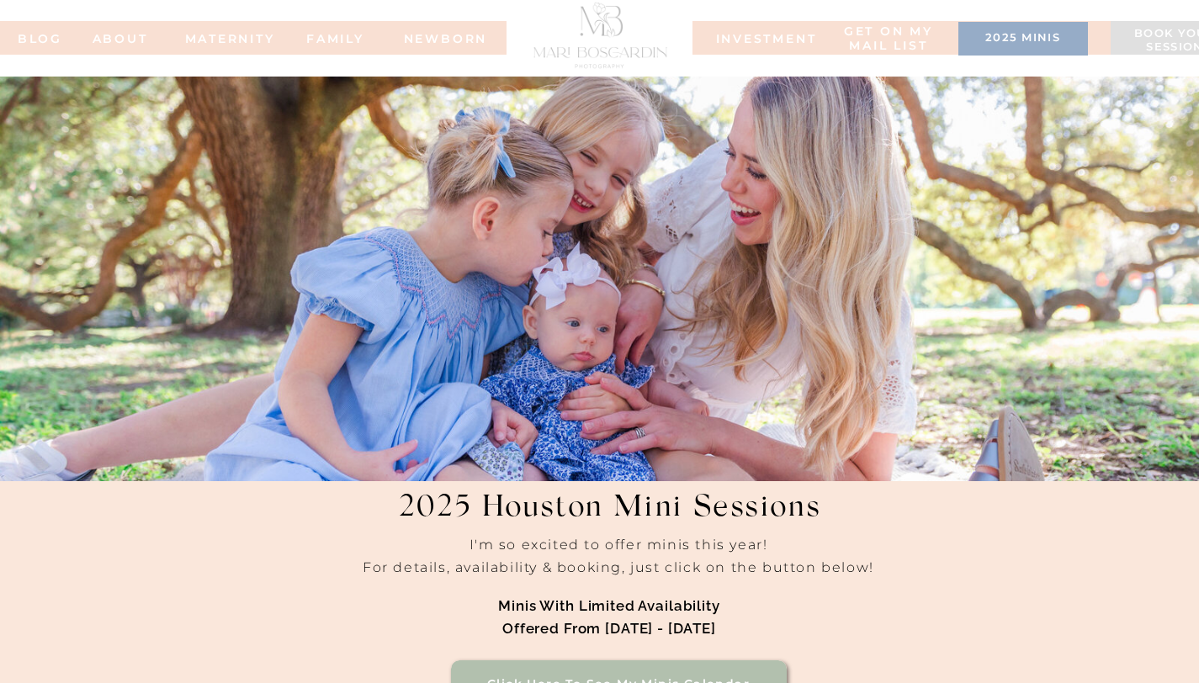  Describe the element at coordinates (888, 39) in the screenshot. I see `nav: Get on my MAIL list` at that location.